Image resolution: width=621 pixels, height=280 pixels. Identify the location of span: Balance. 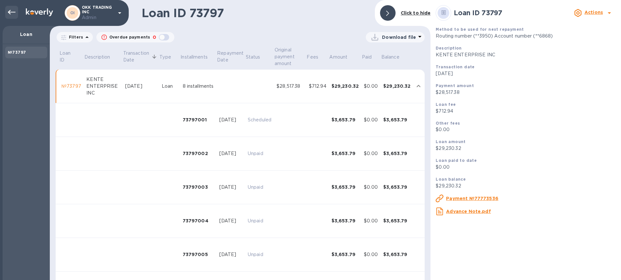
(395, 57).